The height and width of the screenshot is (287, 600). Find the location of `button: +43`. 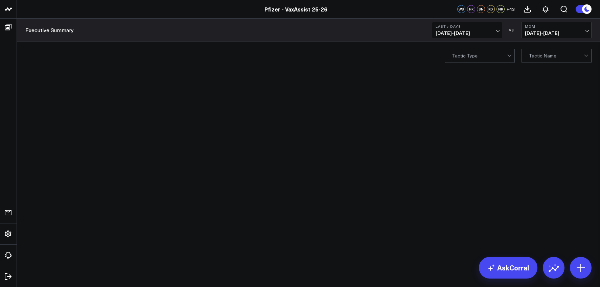

button: +43 is located at coordinates (510, 9).